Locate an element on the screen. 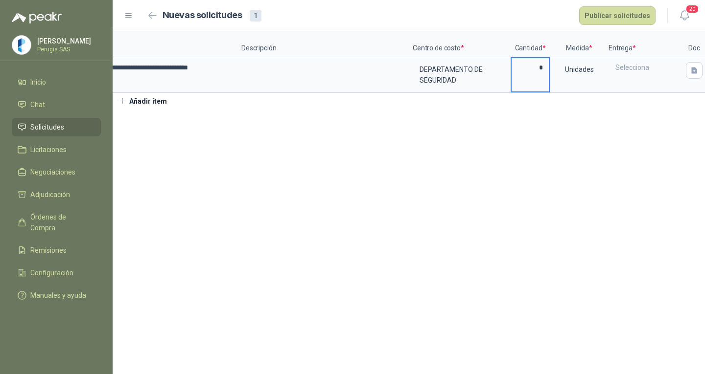 The image size is (705, 374). span: Chat is located at coordinates (38, 105).